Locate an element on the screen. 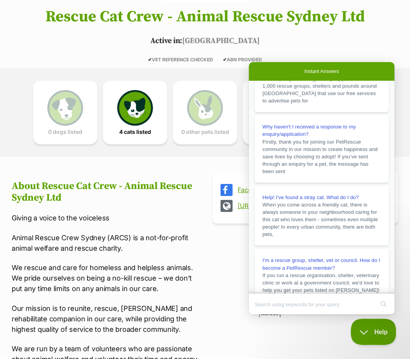 The width and height of the screenshot is (410, 359). span: 0 dogs listed is located at coordinates (65, 132).